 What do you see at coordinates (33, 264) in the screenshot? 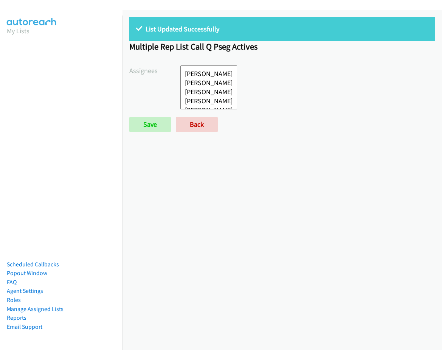
I see `a: Scheduled Callbacks` at bounding box center [33, 264].